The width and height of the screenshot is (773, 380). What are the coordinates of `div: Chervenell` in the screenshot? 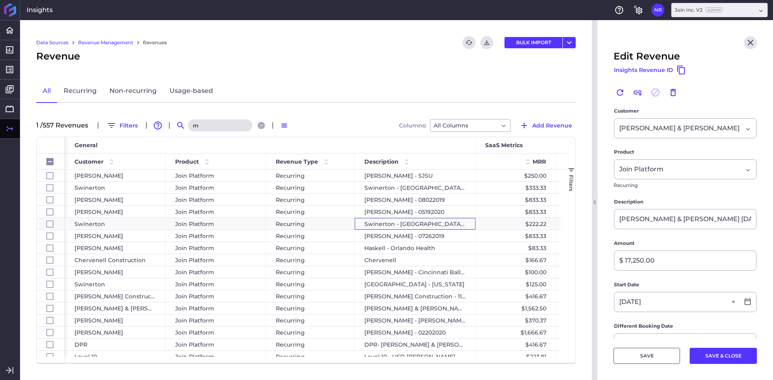 It's located at (415, 260).